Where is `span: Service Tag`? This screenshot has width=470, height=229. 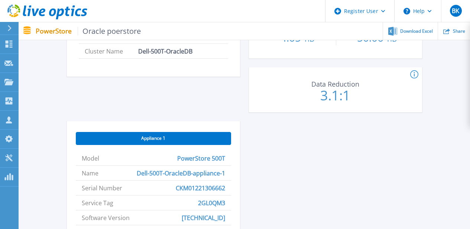
span: Service Tag is located at coordinates (97, 203).